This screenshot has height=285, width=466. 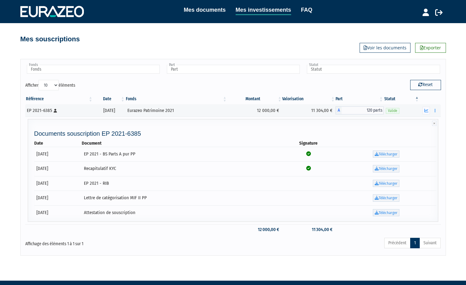 I want to click on th: Date, so click(x=58, y=143).